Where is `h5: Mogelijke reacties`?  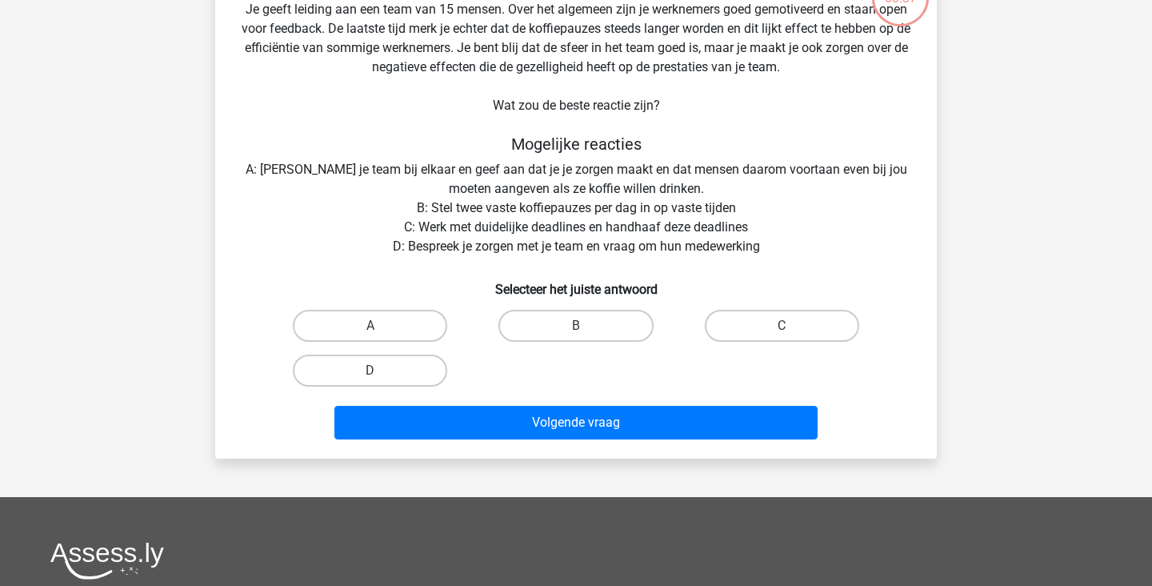
h5: Mogelijke reacties is located at coordinates (576, 144).